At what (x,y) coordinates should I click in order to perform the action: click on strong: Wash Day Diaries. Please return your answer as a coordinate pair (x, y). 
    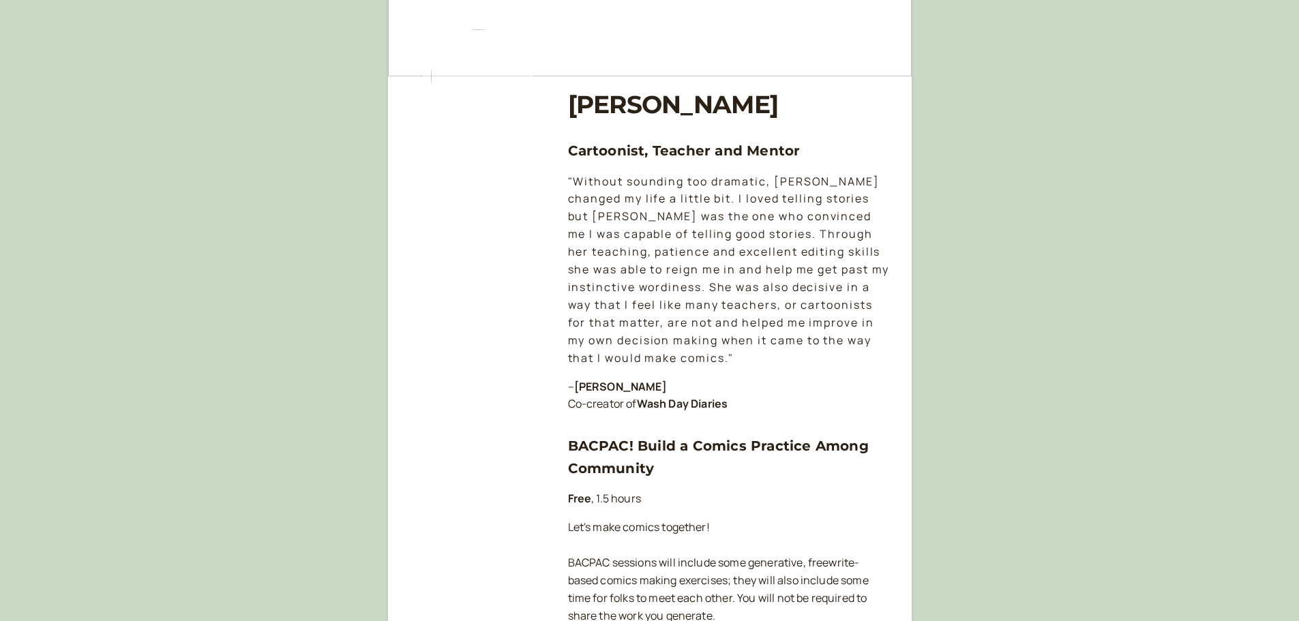
    Looking at the image, I should click on (682, 404).